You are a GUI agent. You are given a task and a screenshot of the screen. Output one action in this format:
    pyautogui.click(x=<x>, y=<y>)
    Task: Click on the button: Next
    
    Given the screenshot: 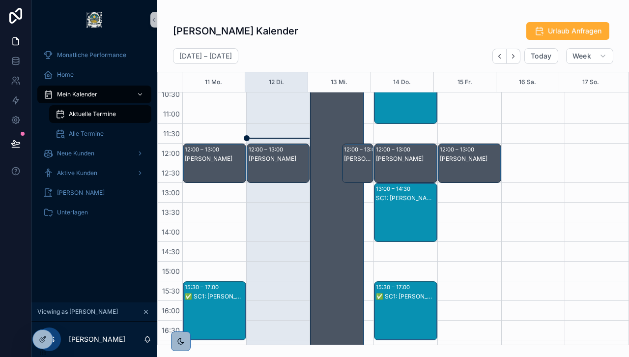 What is the action you would take?
    pyautogui.click(x=514, y=56)
    